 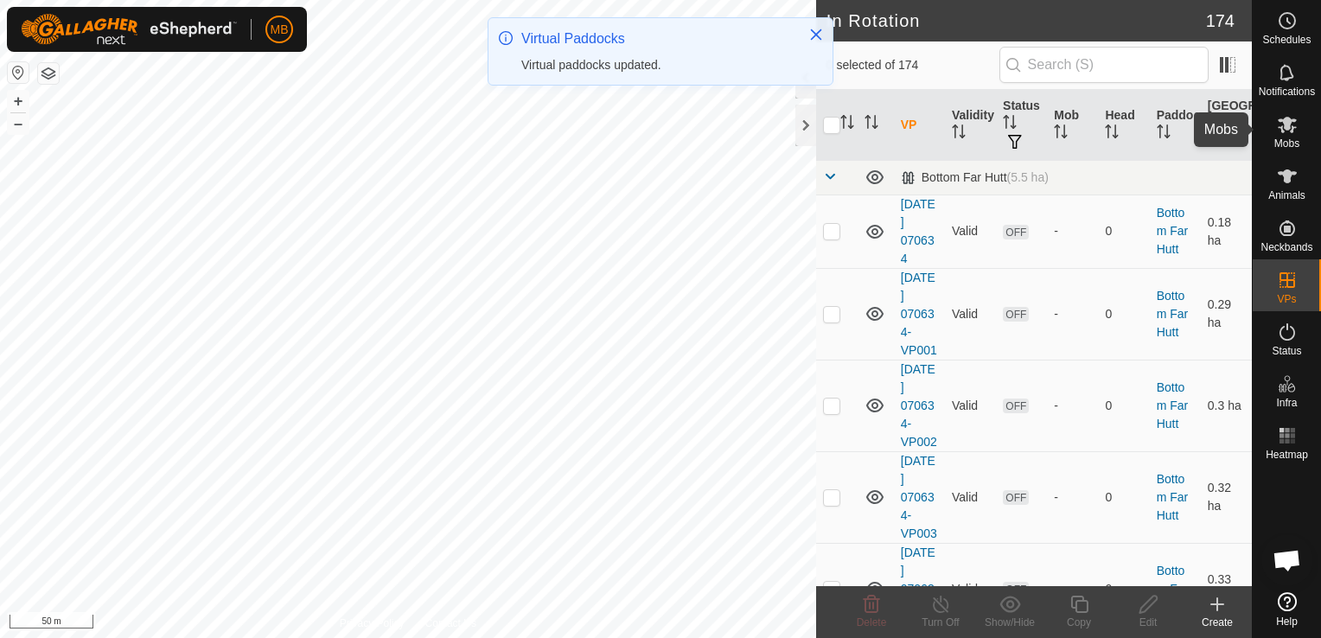 What do you see at coordinates (656, 65) in the screenshot?
I see `div: Virtual paddocks updated.` at bounding box center [656, 65].